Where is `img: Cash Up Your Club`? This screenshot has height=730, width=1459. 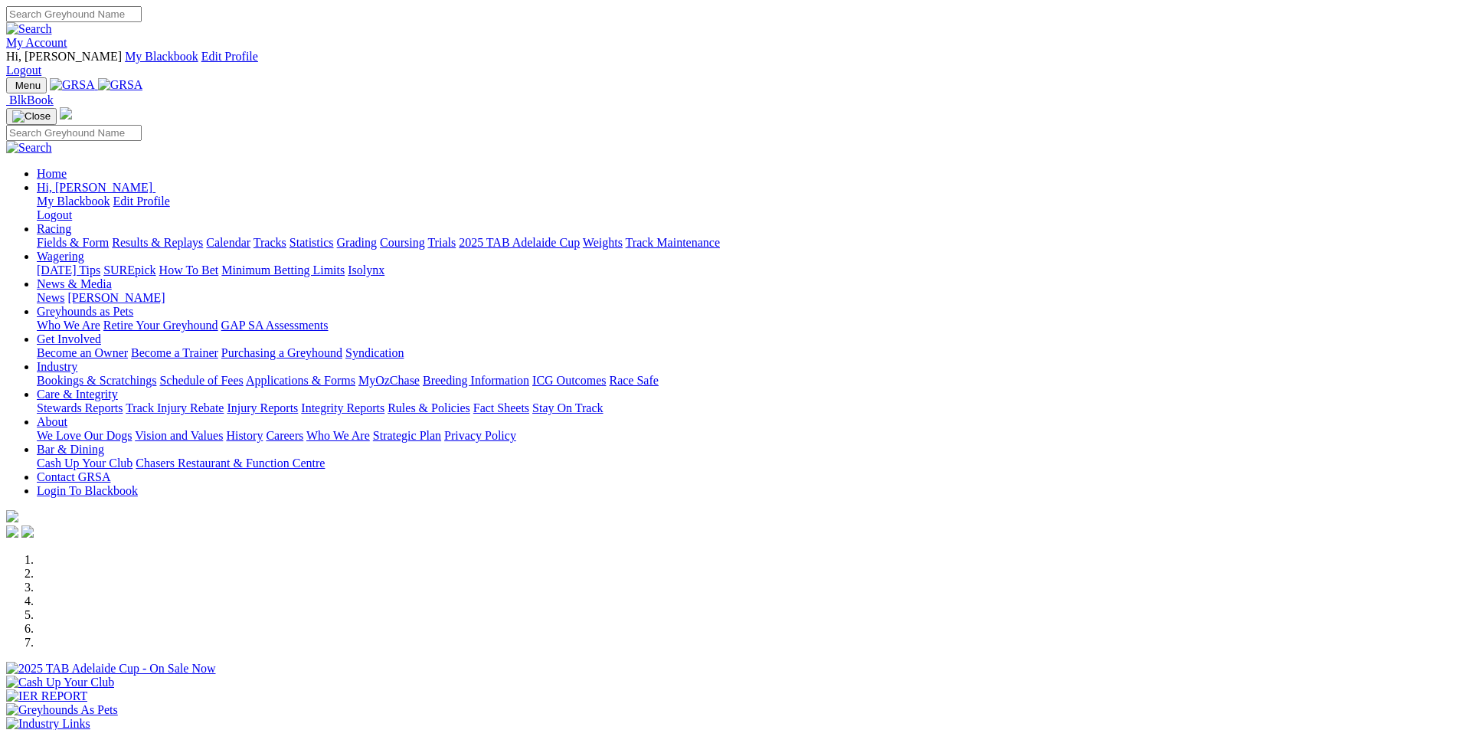 img: Cash Up Your Club is located at coordinates (60, 682).